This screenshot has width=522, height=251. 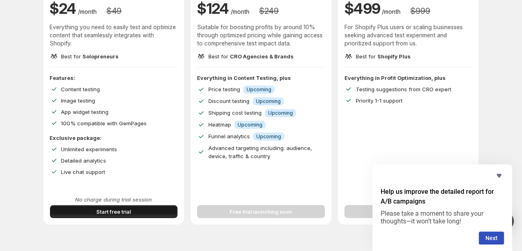 What do you see at coordinates (114, 78) in the screenshot?
I see `p: Features:` at bounding box center [114, 78].